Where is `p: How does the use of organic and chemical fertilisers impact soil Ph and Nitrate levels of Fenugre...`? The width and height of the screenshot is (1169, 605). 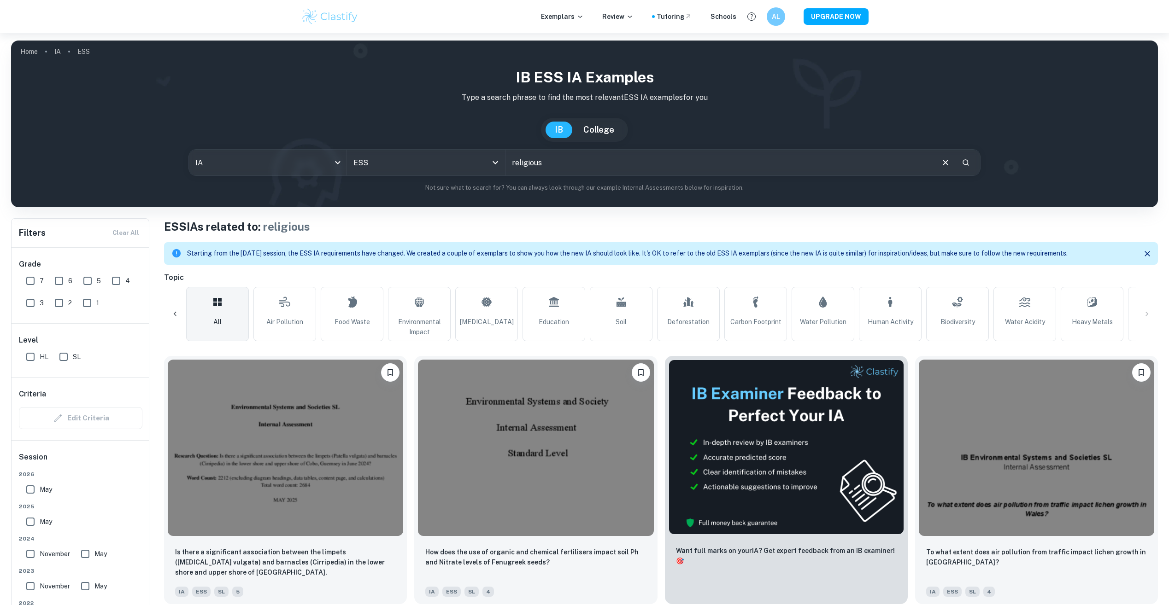
p: How does the use of organic and chemical fertilisers impact soil Ph and Nitrate levels of Fenugre... is located at coordinates (535, 557).